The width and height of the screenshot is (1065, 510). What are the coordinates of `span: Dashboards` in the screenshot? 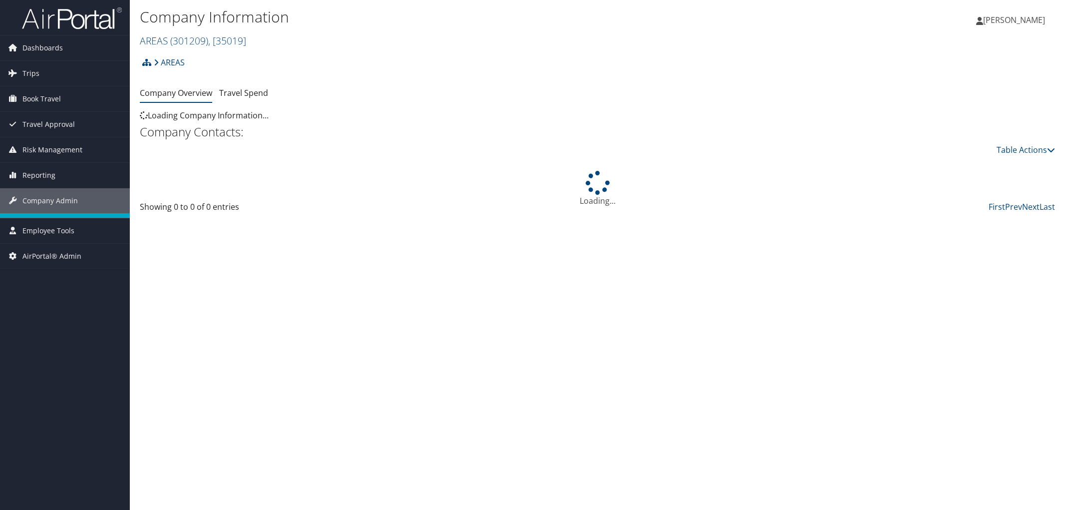 It's located at (42, 48).